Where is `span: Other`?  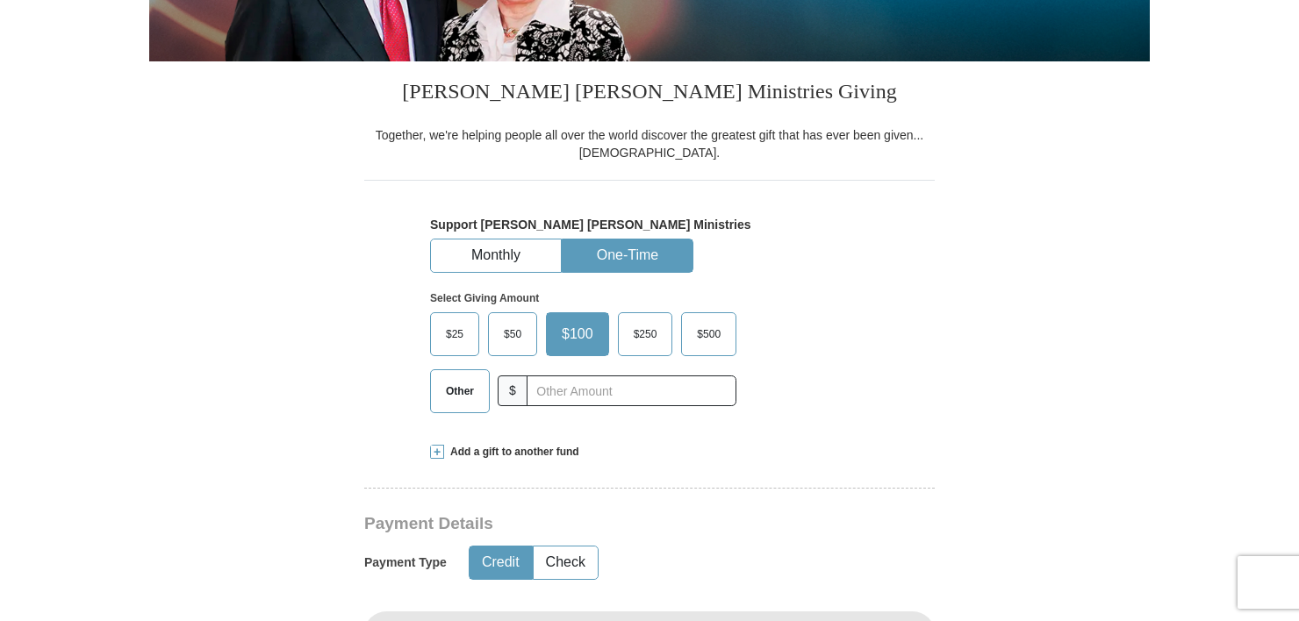 span: Other is located at coordinates (460, 391).